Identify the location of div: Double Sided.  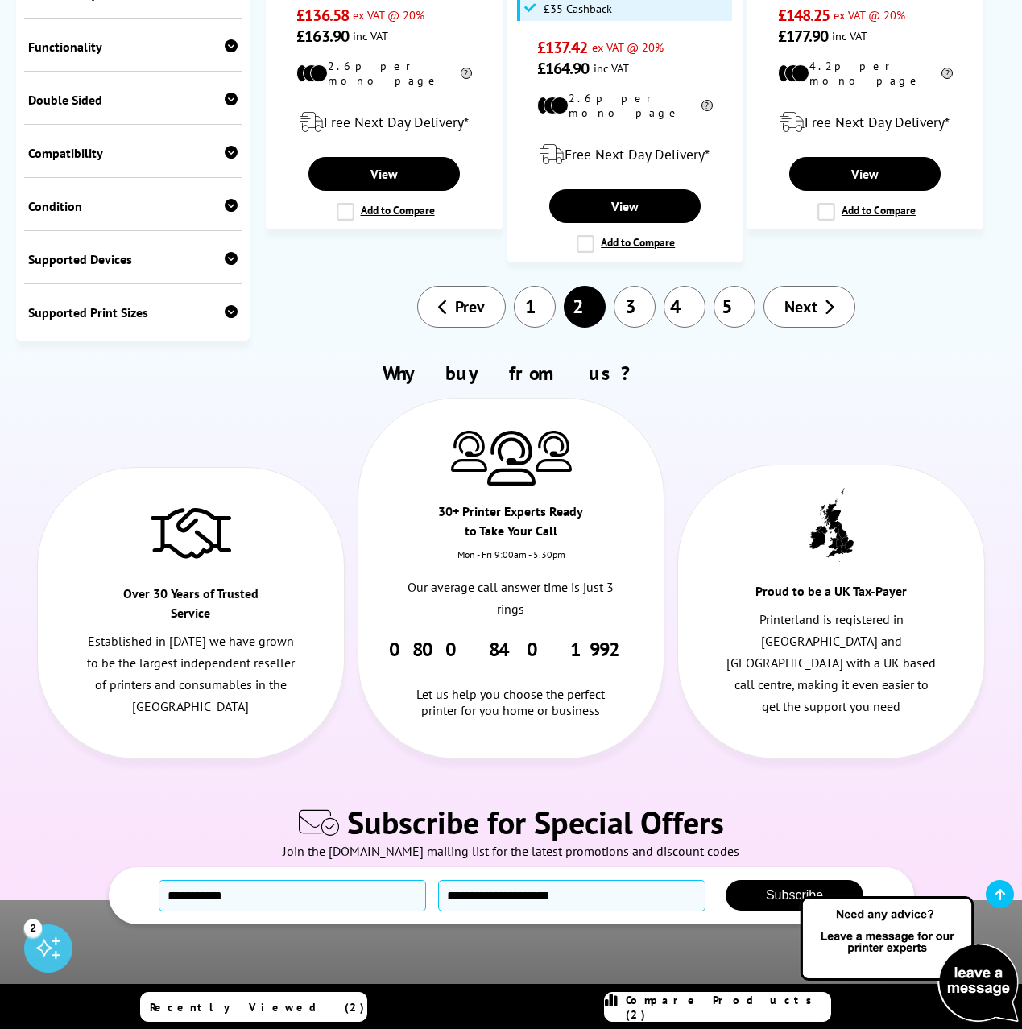
(133, 100).